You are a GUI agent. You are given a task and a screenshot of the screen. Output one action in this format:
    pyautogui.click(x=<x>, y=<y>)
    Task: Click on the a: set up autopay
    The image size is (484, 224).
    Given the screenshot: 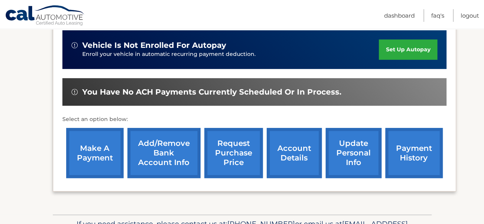 What is the action you would take?
    pyautogui.click(x=408, y=49)
    